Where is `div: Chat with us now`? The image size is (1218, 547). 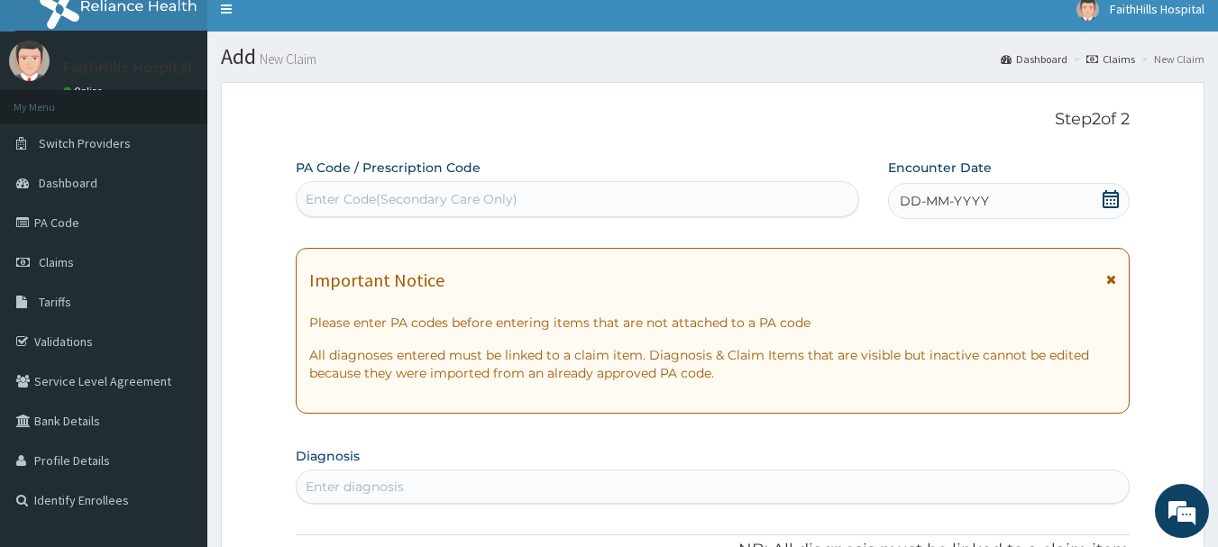
div: Chat with us now is located at coordinates (198, 113).